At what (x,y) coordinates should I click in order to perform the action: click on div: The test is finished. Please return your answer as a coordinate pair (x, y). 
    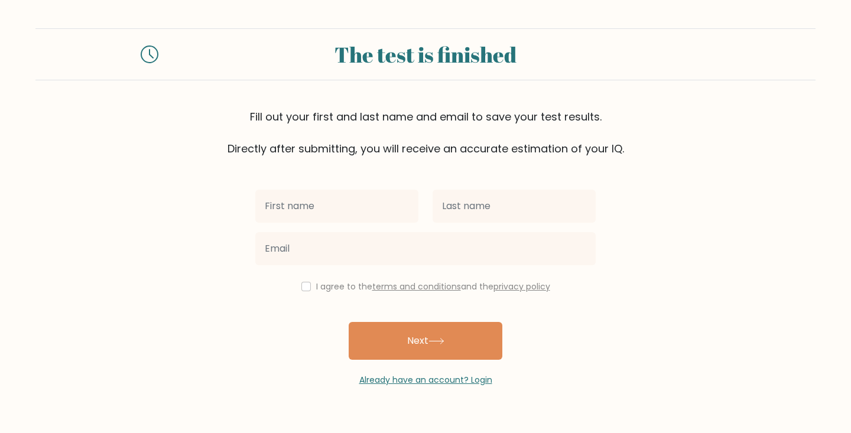
    Looking at the image, I should click on (426, 54).